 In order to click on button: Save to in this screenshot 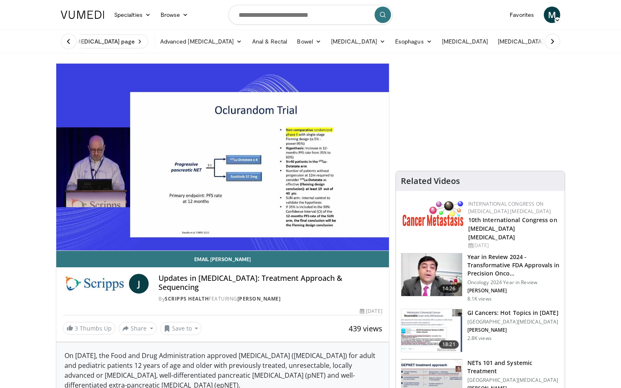, I will do `click(181, 328)`.